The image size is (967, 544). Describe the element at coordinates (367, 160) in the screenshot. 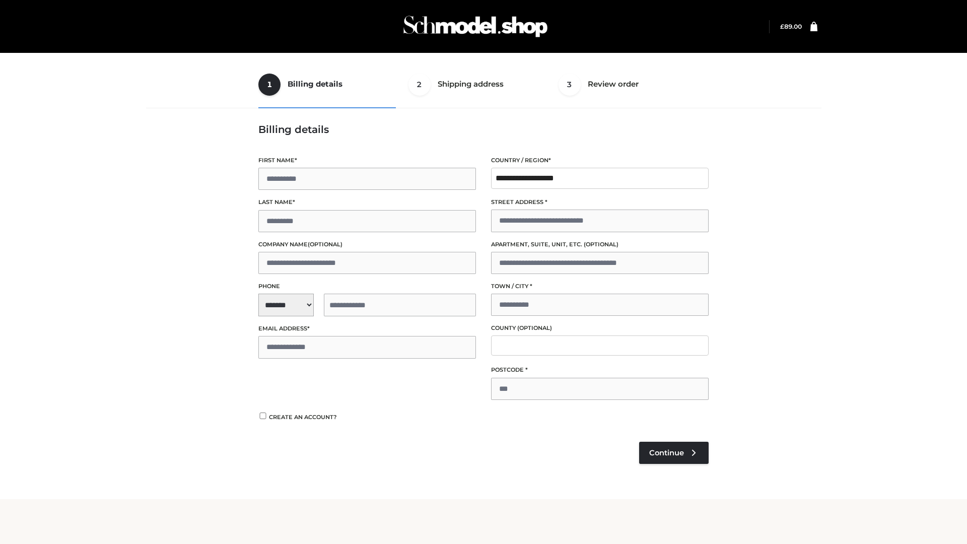

I see `label: First name` at that location.